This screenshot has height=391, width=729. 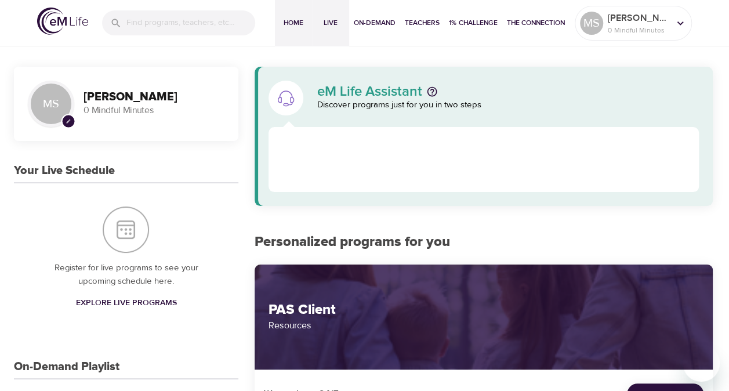 I want to click on p: Register for live programs to see your upcoming schedule here., so click(x=126, y=274).